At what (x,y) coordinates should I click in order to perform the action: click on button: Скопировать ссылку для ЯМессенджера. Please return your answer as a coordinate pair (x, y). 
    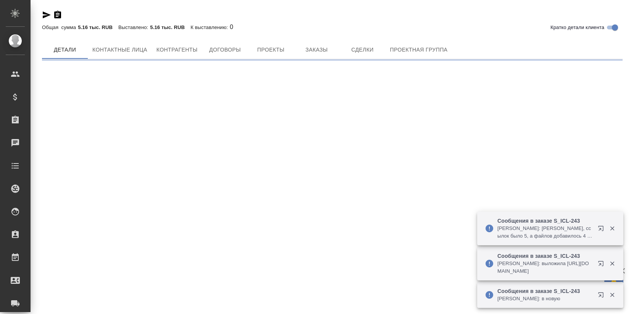
    Looking at the image, I should click on (47, 15).